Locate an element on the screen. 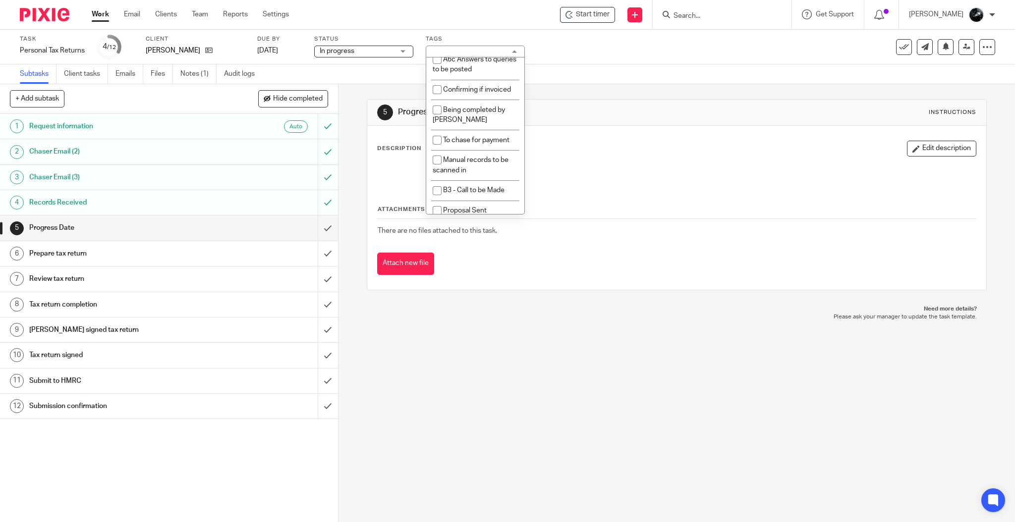 Image resolution: width=1015 pixels, height=522 pixels. p: Description is located at coordinates (399, 149).